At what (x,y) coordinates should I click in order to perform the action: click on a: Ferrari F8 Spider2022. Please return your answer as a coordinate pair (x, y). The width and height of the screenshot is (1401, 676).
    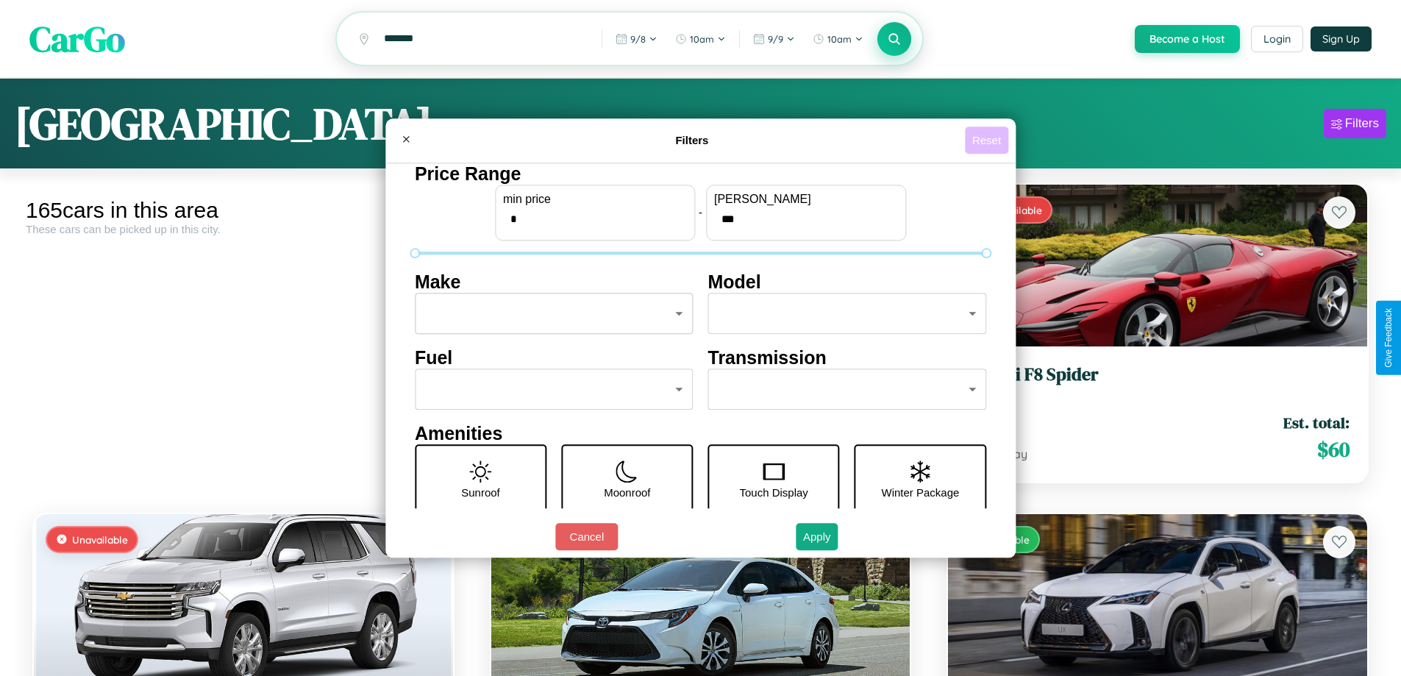
    Looking at the image, I should click on (1157, 382).